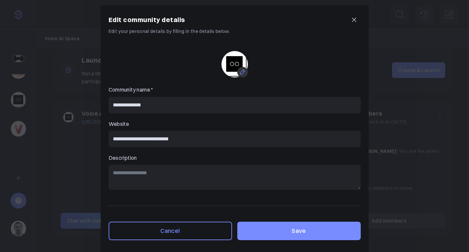 This screenshot has width=469, height=252. What do you see at coordinates (235, 158) in the screenshot?
I see `p: Description` at bounding box center [235, 158].